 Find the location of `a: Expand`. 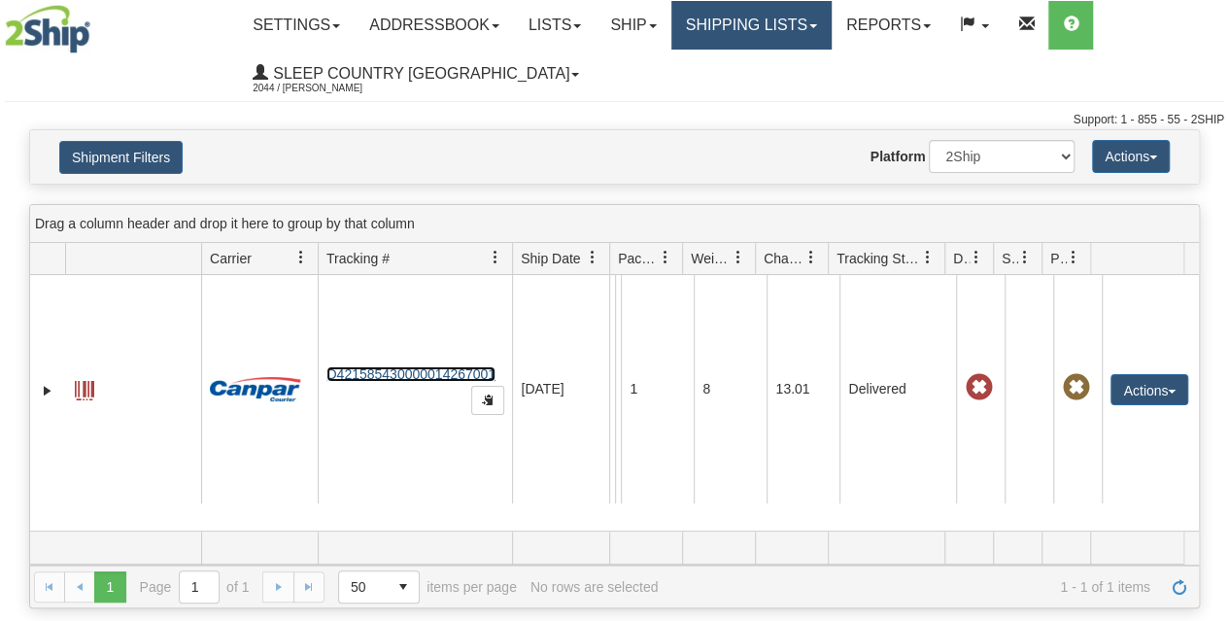

a: Expand is located at coordinates (48, 391).